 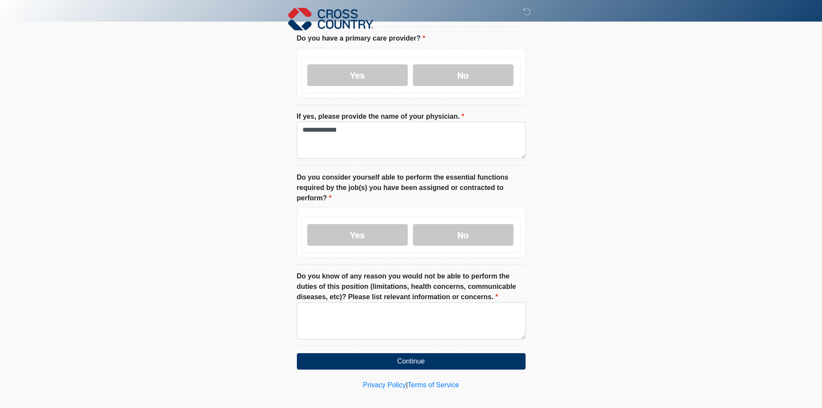 What do you see at coordinates (380, 116) in the screenshot?
I see `label: If yes, please provide the name of your physician.` at bounding box center [380, 116].